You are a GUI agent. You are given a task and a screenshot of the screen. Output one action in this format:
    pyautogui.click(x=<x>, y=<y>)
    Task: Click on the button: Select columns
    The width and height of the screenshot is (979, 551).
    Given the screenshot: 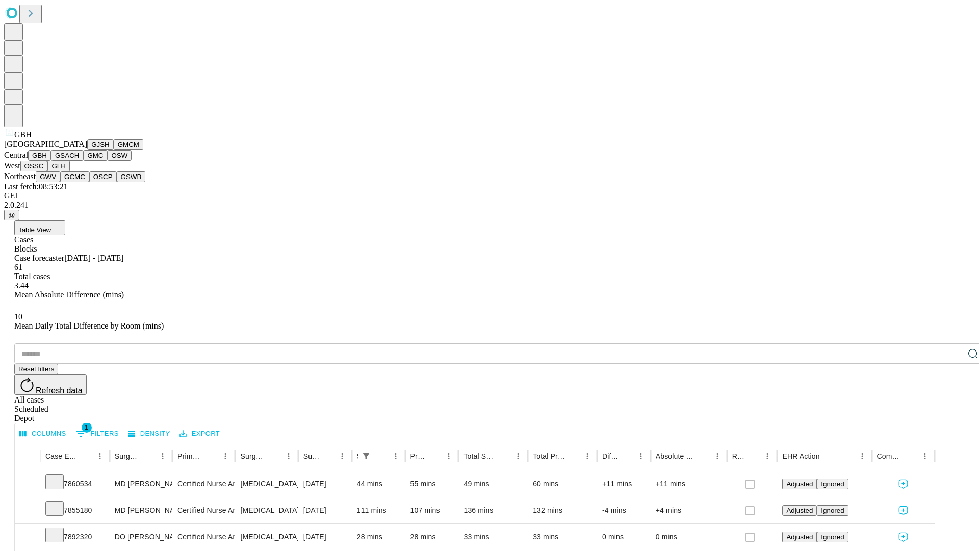 What is the action you would take?
    pyautogui.click(x=43, y=433)
    